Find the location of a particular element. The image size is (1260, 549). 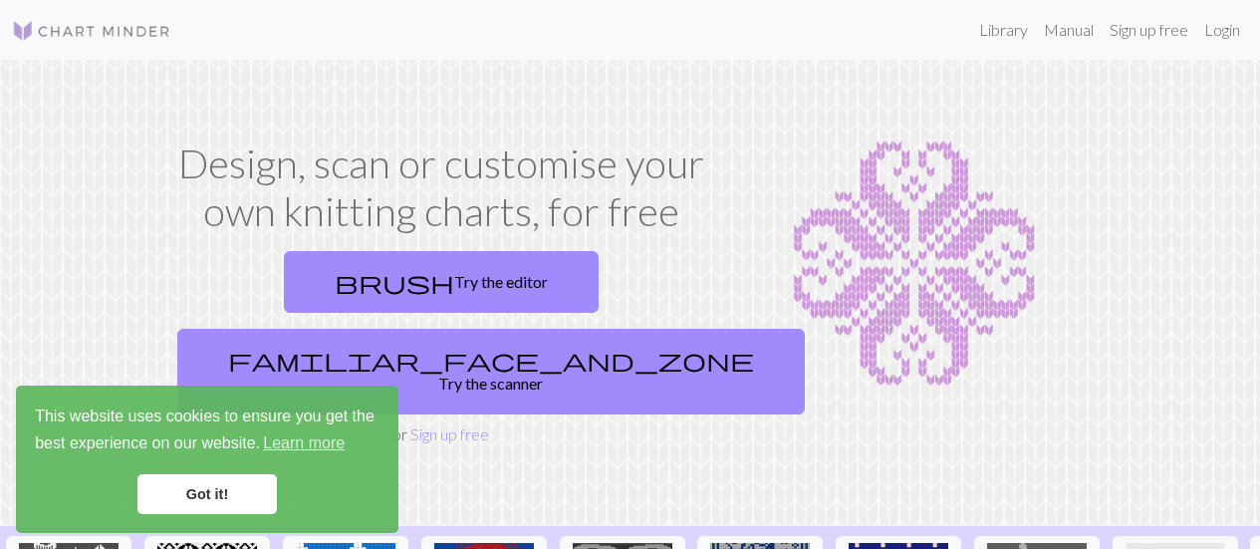

h1: Design, scan or customise your own knitting charts, for free is located at coordinates (441, 187).